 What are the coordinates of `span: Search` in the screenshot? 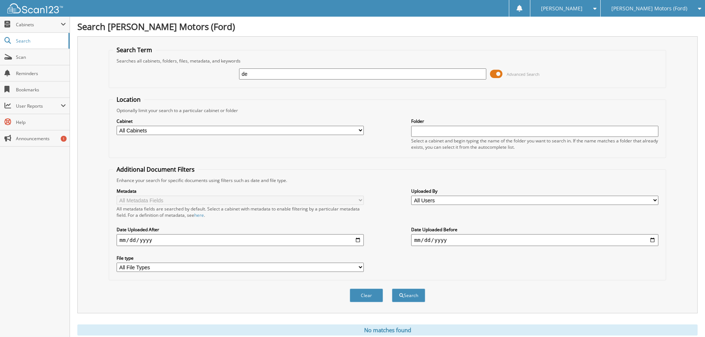 It's located at (40, 41).